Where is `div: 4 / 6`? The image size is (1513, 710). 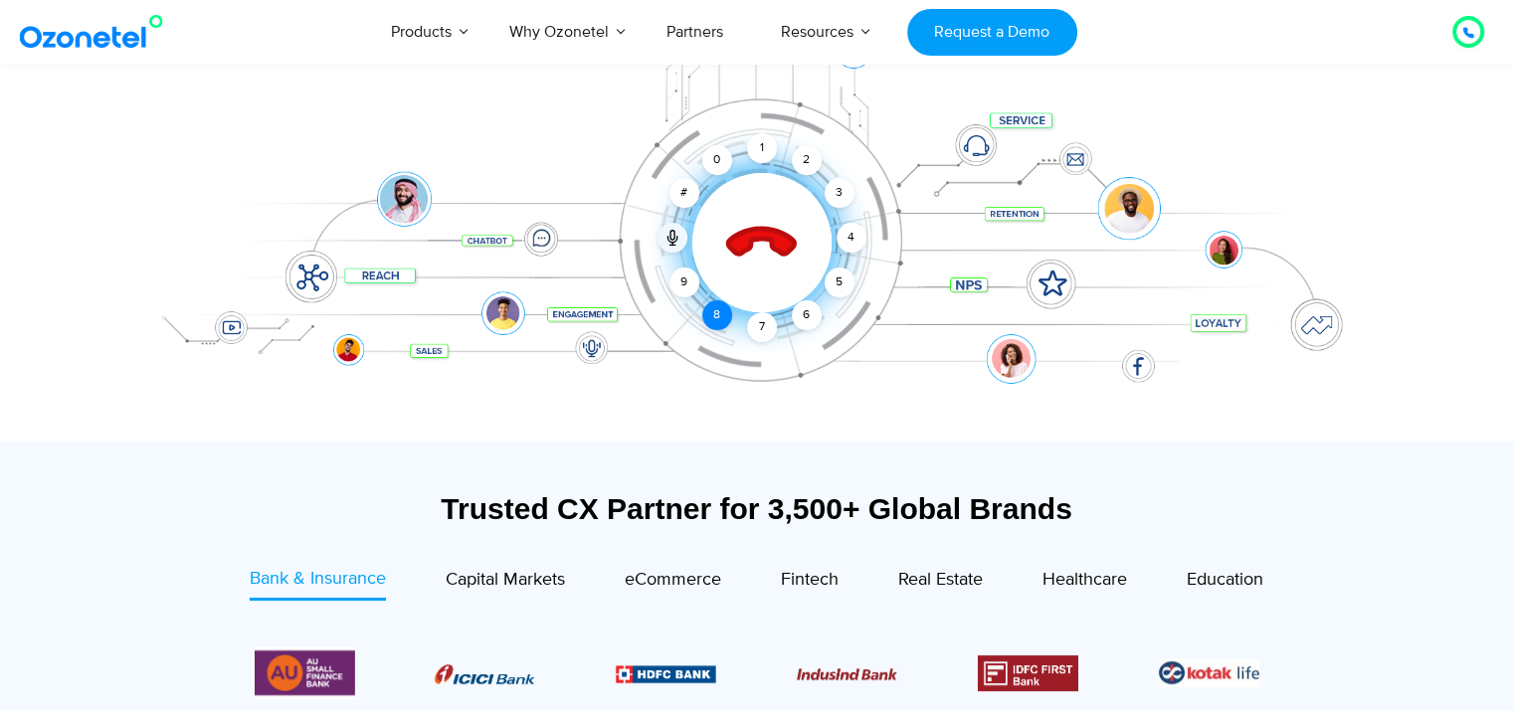 div: 4 / 6 is located at coordinates (1028, 674).